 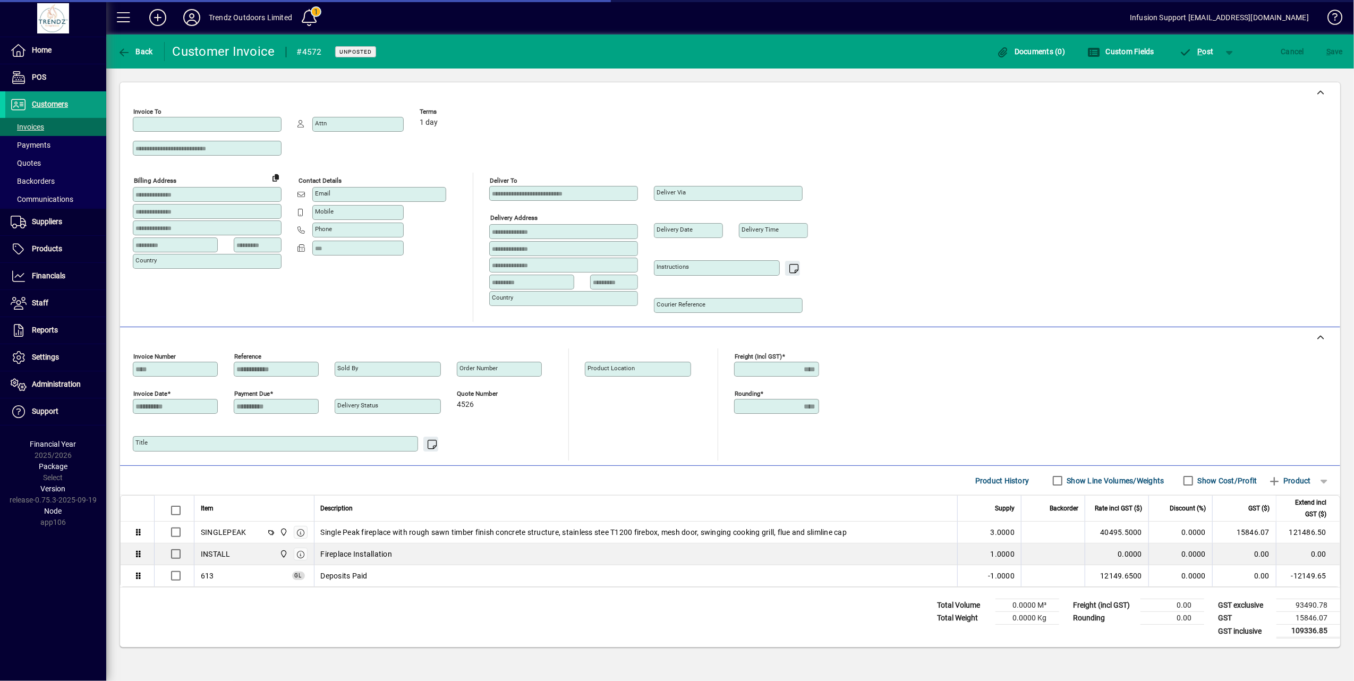 I want to click on a: Support, so click(x=56, y=412).